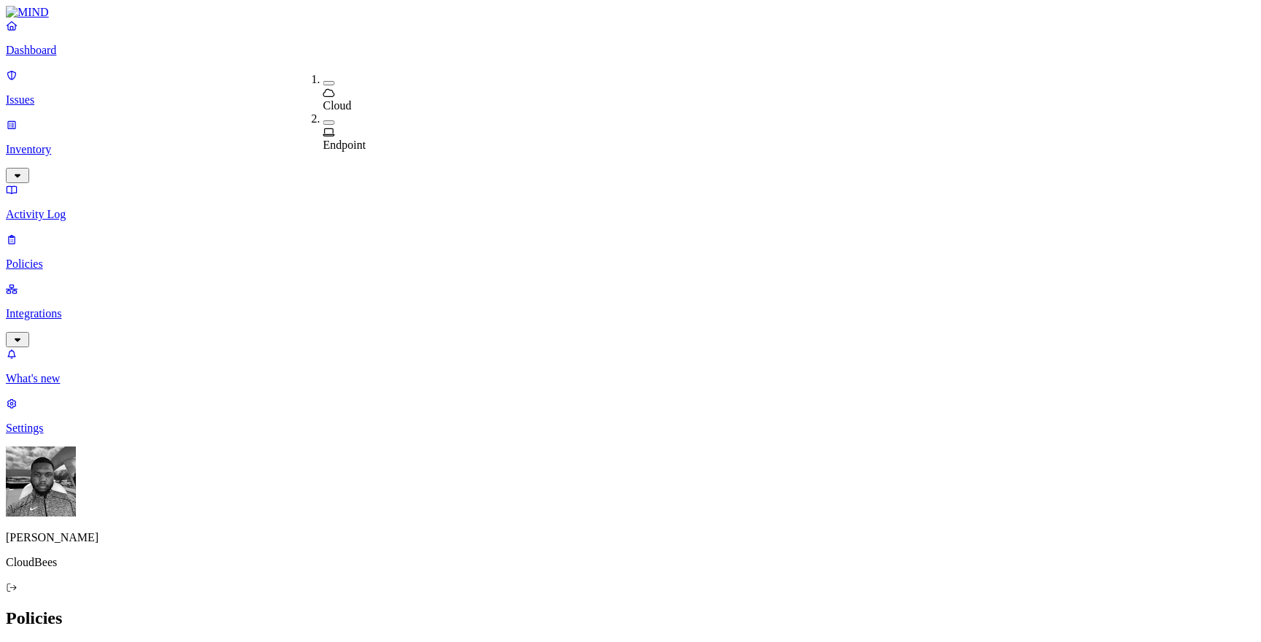 This screenshot has width=1261, height=642. I want to click on p: Inventory, so click(630, 150).